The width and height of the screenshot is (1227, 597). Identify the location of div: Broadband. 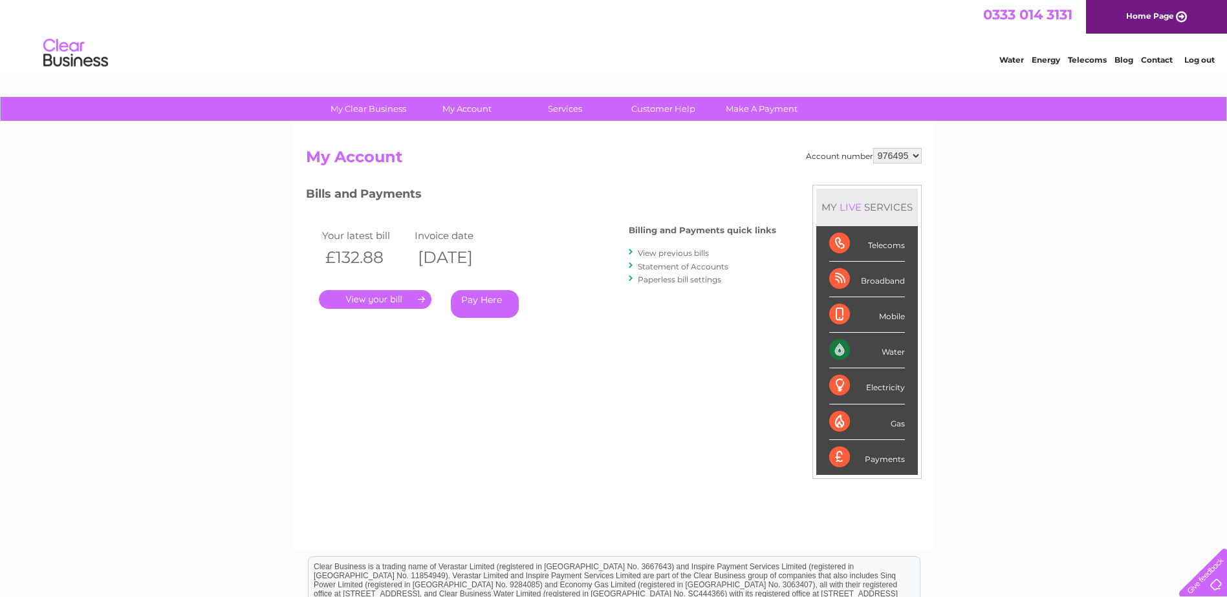
(866, 279).